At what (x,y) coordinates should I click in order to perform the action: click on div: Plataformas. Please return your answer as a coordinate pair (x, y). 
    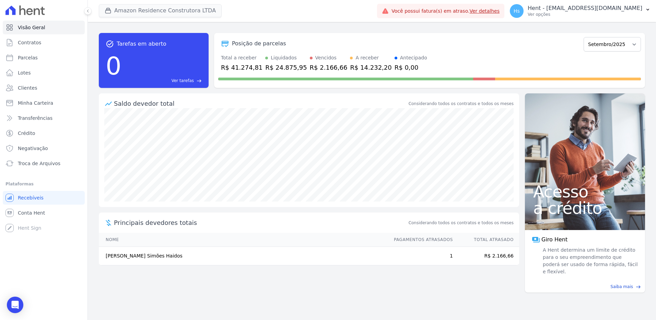
    Looking at the image, I should click on (44, 184).